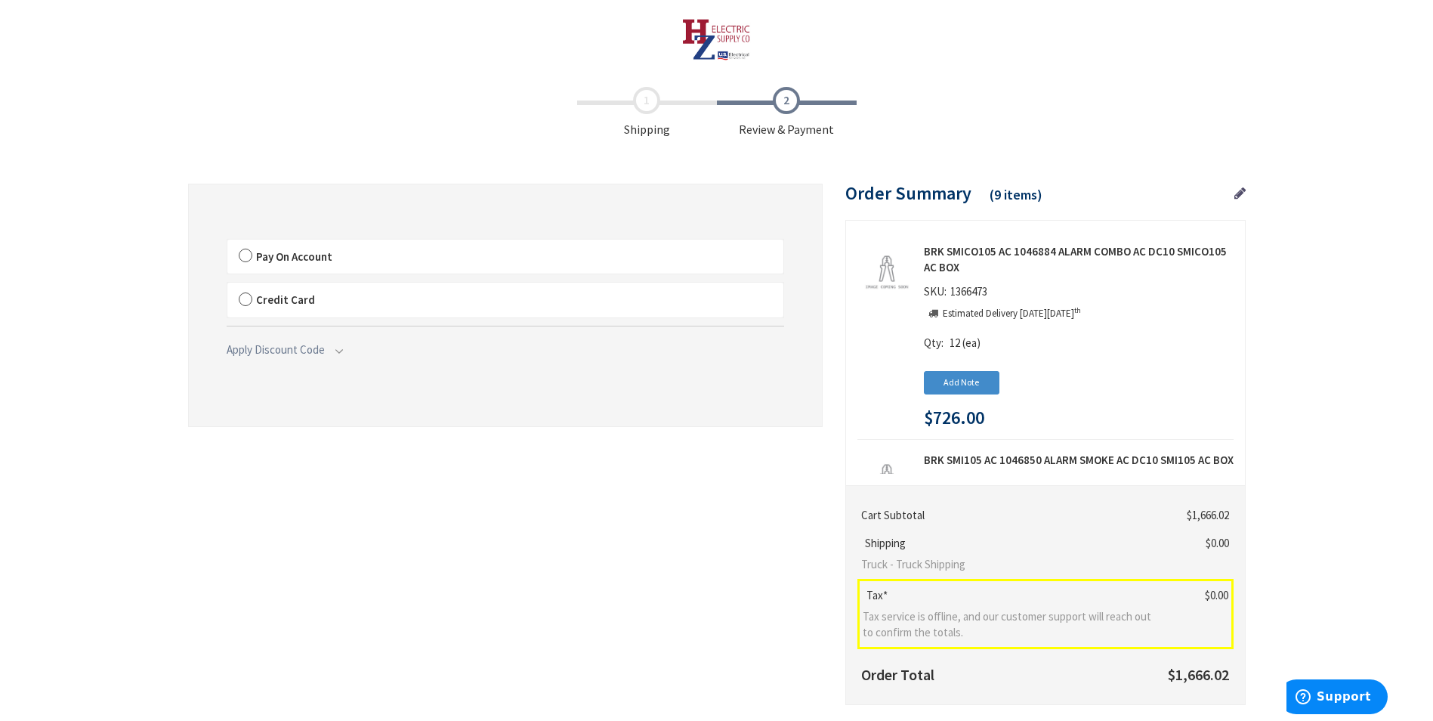 The width and height of the screenshot is (1433, 721). Describe the element at coordinates (932, 342) in the screenshot. I see `span: Qty` at that location.